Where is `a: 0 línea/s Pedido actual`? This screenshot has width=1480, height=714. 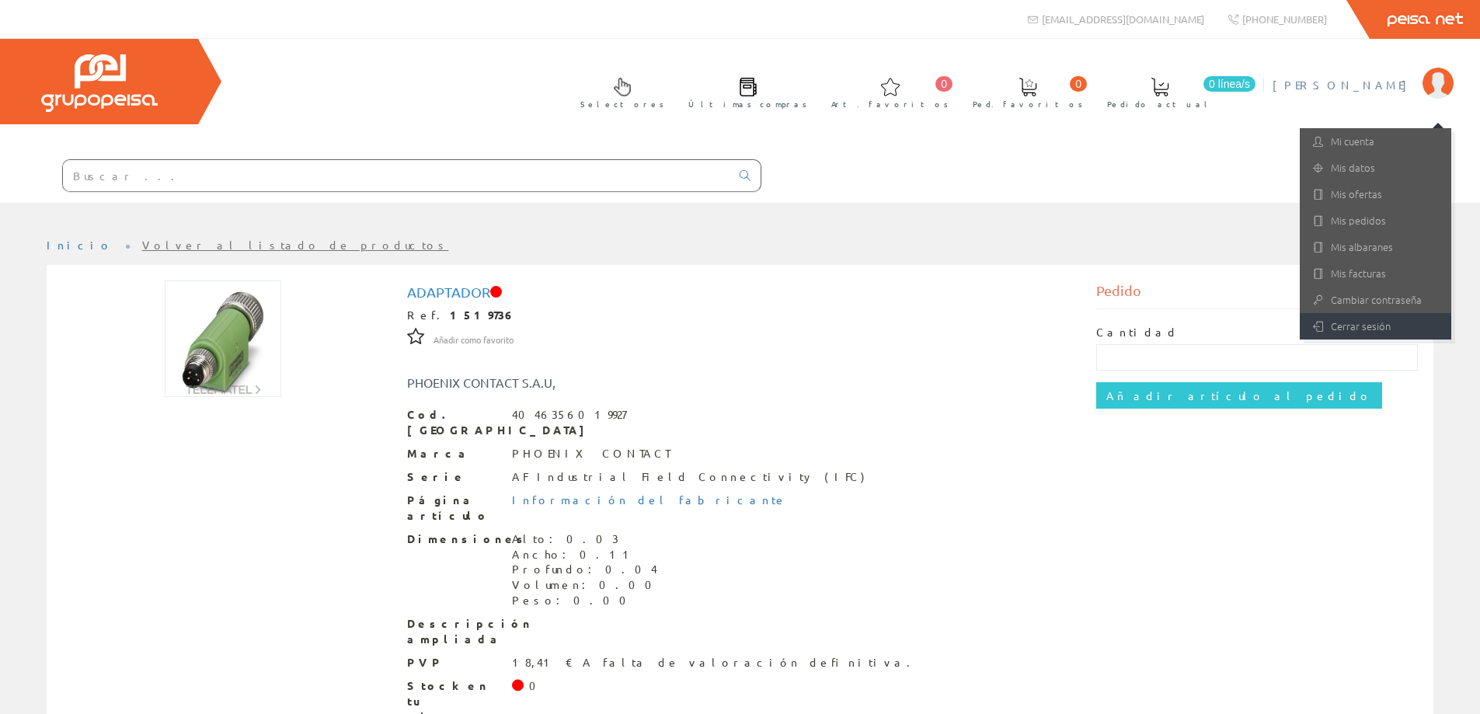 a: 0 línea/s Pedido actual is located at coordinates (1175, 91).